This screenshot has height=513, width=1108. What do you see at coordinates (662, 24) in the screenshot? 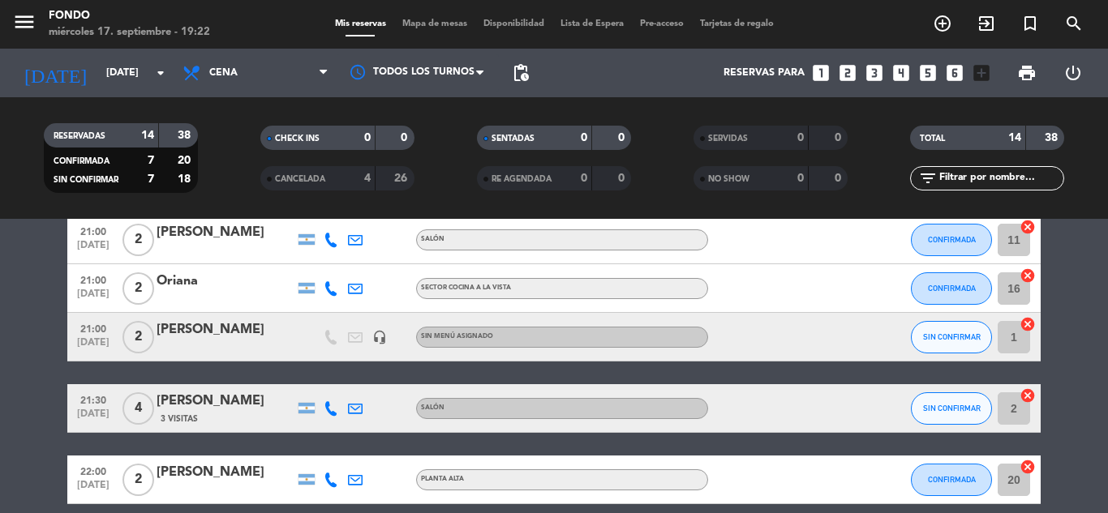
I see `span: Pre-acceso` at bounding box center [662, 24].